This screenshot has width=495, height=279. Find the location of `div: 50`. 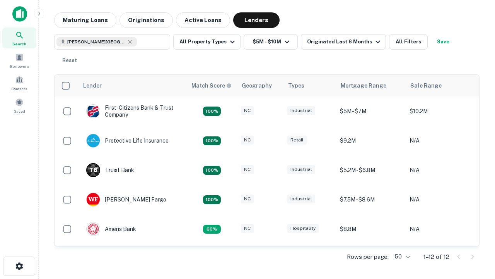

div: 50 is located at coordinates (402, 256).